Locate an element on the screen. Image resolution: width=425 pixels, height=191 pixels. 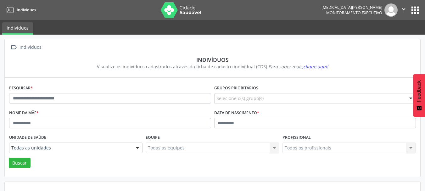
label: Equipe is located at coordinates (153, 138).